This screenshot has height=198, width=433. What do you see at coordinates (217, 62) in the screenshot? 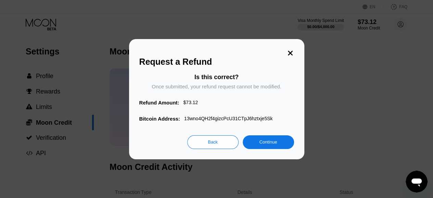
I see `div: Request a Refund` at bounding box center [217, 62].